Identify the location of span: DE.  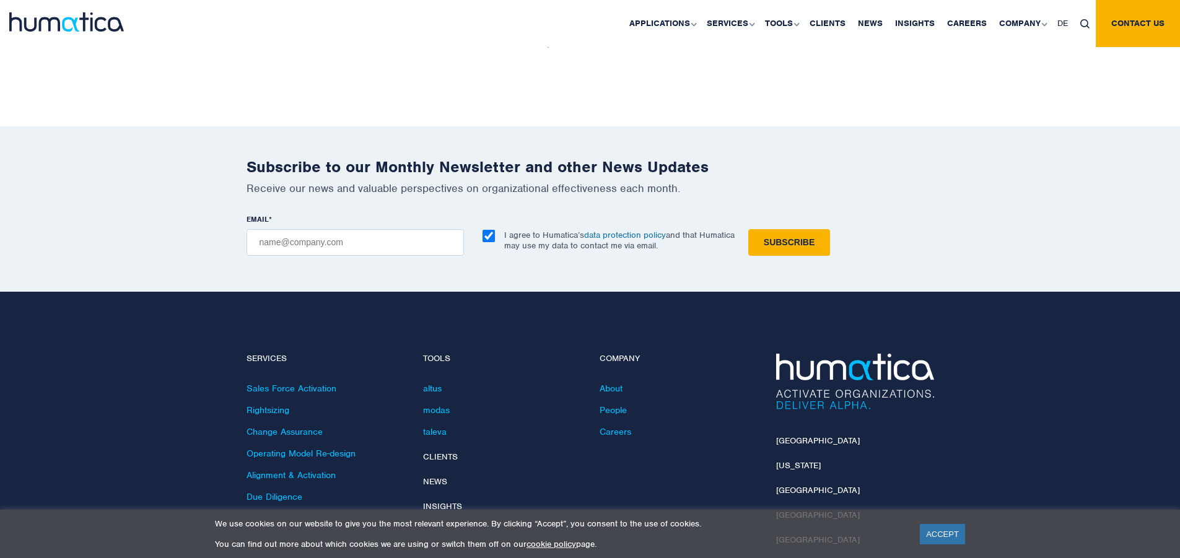
(1062, 23).